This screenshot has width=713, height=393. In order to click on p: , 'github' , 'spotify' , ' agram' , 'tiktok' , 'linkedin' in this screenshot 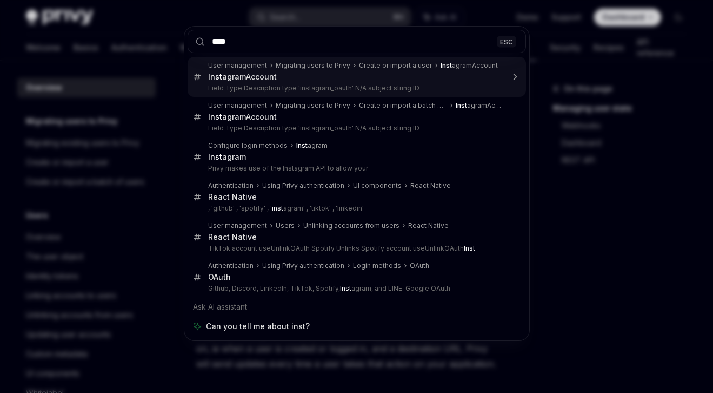, I will do `click(356, 208)`.